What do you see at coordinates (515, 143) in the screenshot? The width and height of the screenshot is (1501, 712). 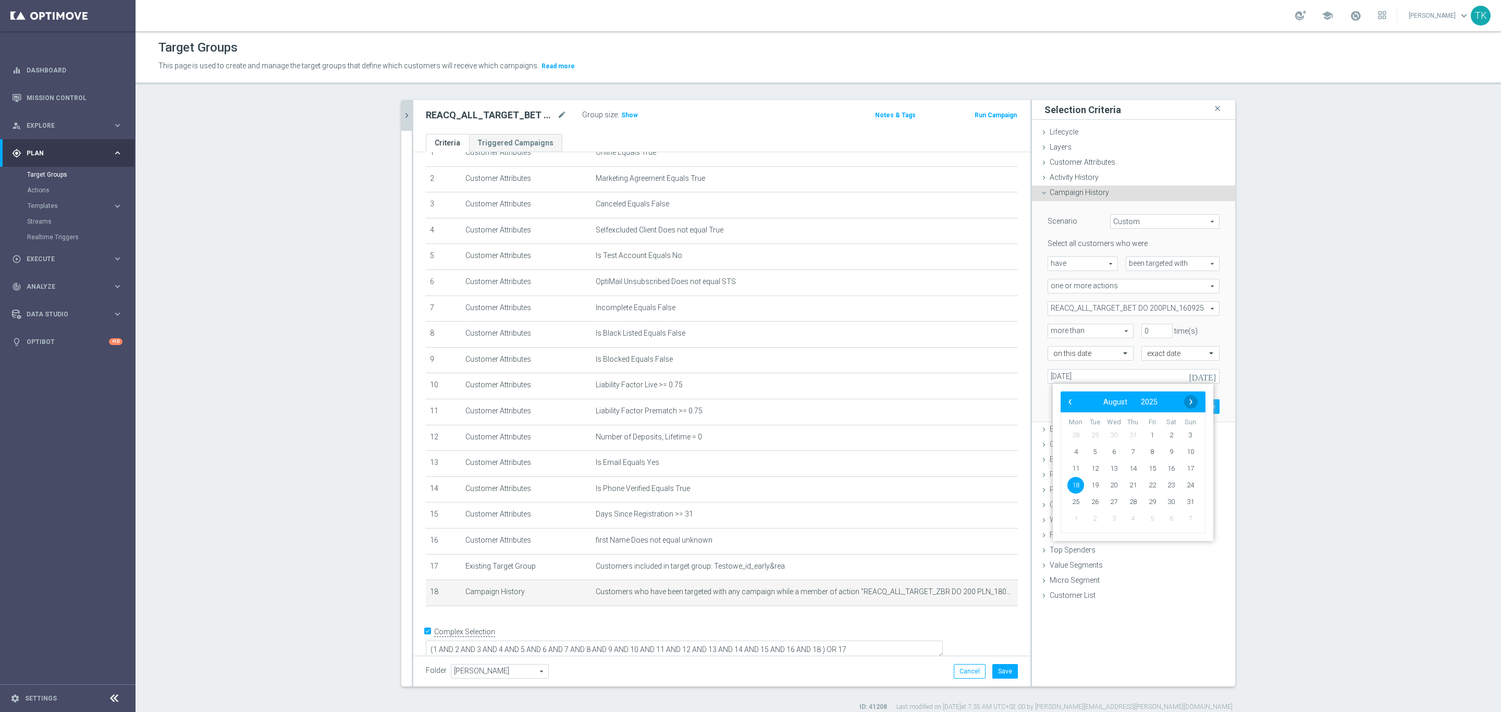 I see `a: Triggered Campaigns` at bounding box center [515, 143].